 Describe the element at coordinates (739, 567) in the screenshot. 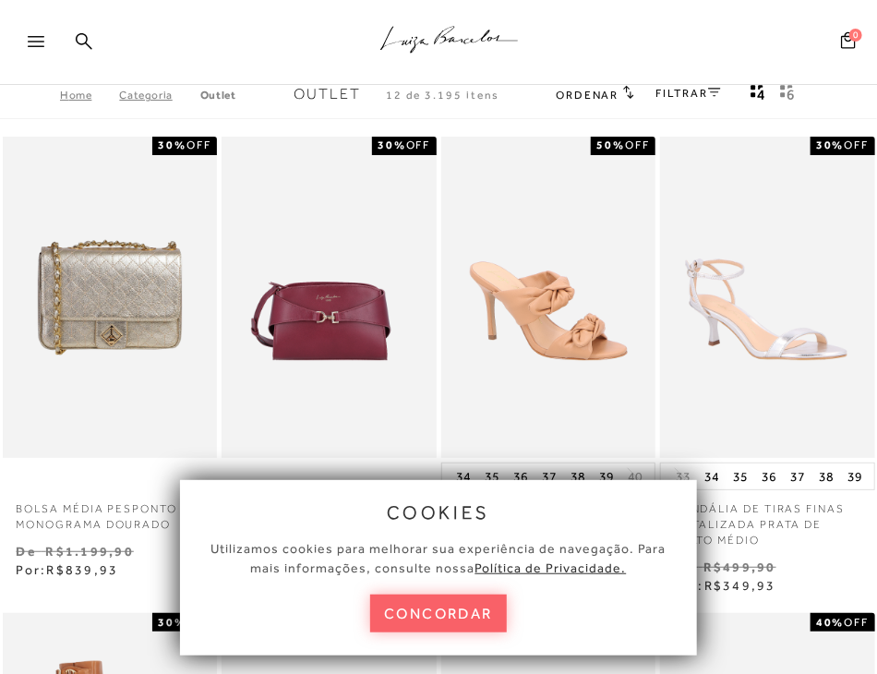

I see `small: R$499,90` at that location.